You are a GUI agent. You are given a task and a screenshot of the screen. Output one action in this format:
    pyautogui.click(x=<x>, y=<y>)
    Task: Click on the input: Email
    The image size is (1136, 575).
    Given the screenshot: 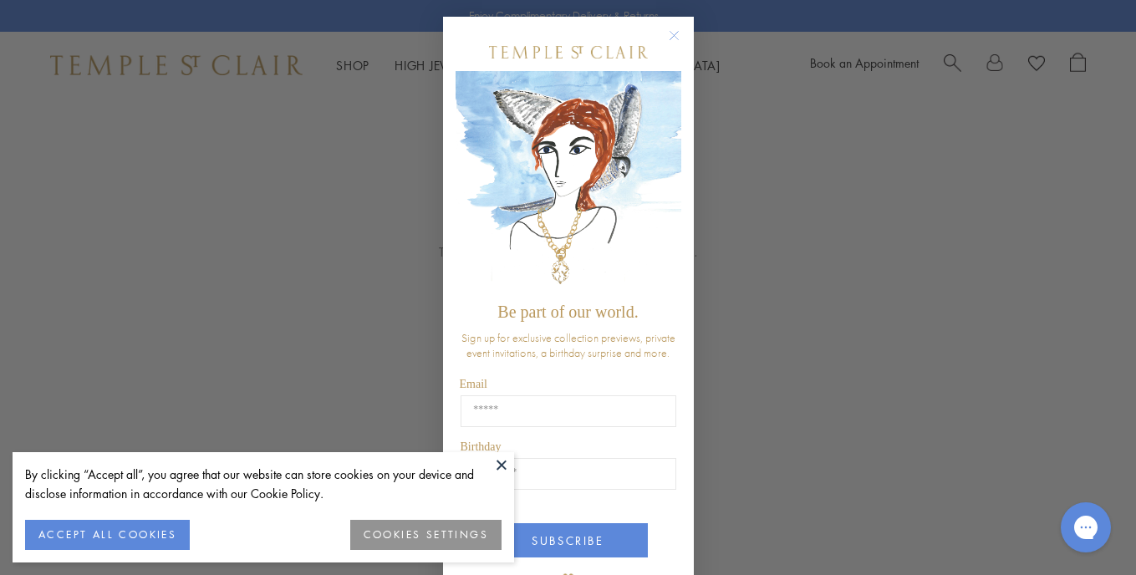 What is the action you would take?
    pyautogui.click(x=568, y=411)
    